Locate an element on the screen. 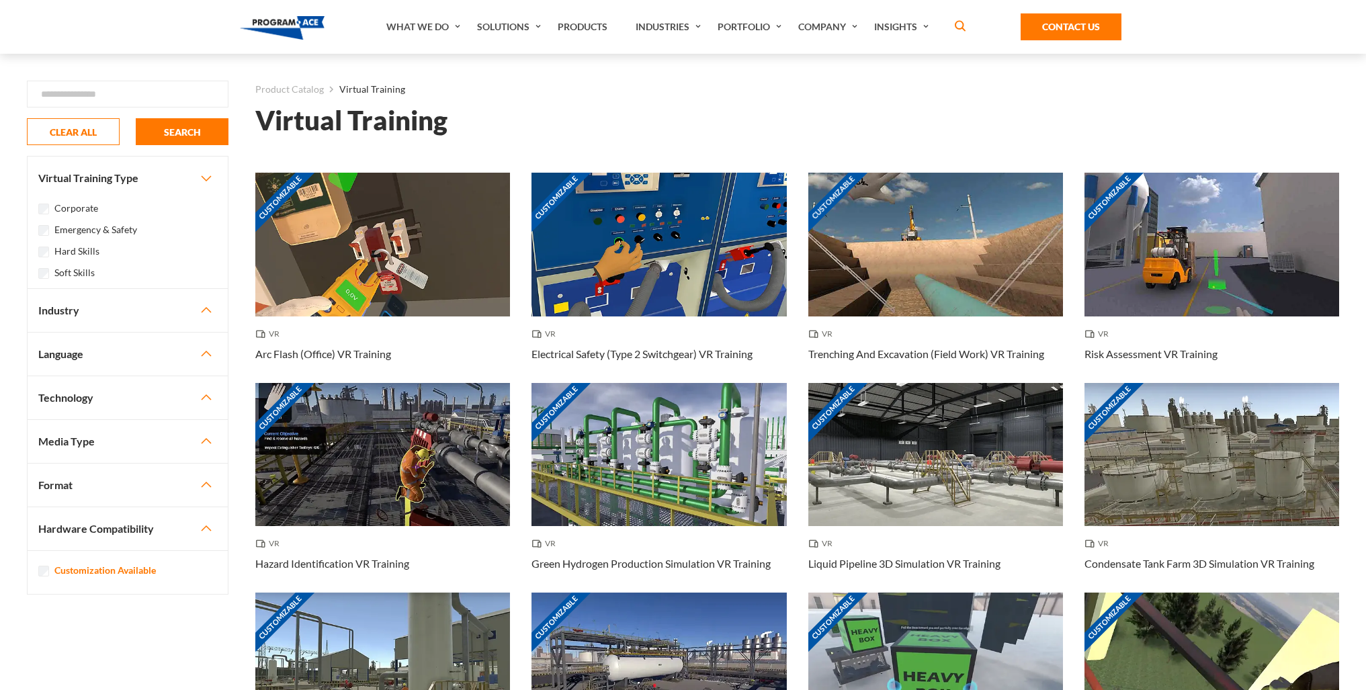 The height and width of the screenshot is (690, 1366). label: Corporate is located at coordinates (76, 208).